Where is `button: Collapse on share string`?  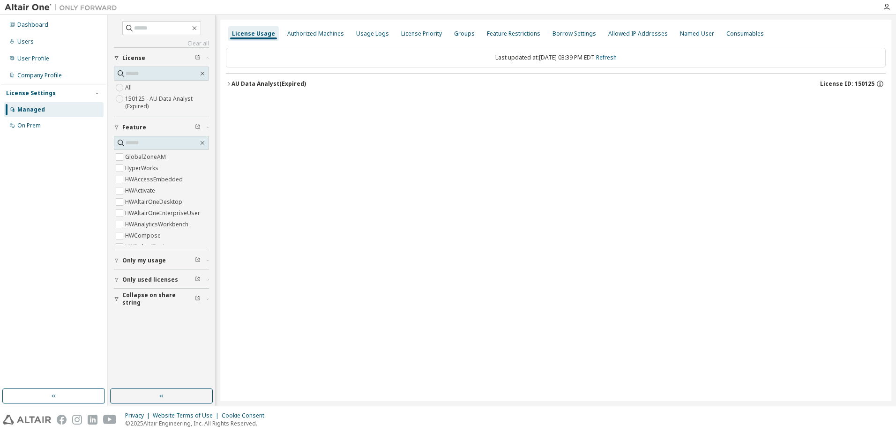
button: Collapse on share string is located at coordinates (161, 299).